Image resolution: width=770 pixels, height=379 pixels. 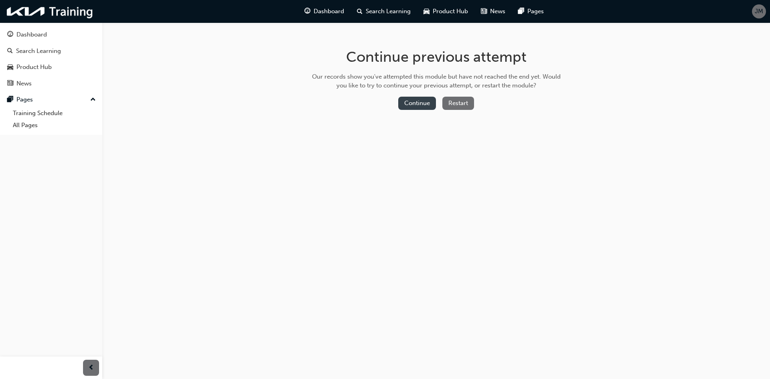 I want to click on a: Search Learning, so click(x=51, y=51).